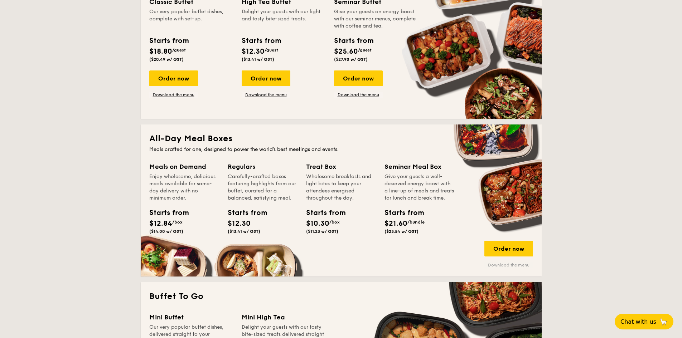  What do you see at coordinates (346, 52) in the screenshot?
I see `span: $25.60` at bounding box center [346, 52].